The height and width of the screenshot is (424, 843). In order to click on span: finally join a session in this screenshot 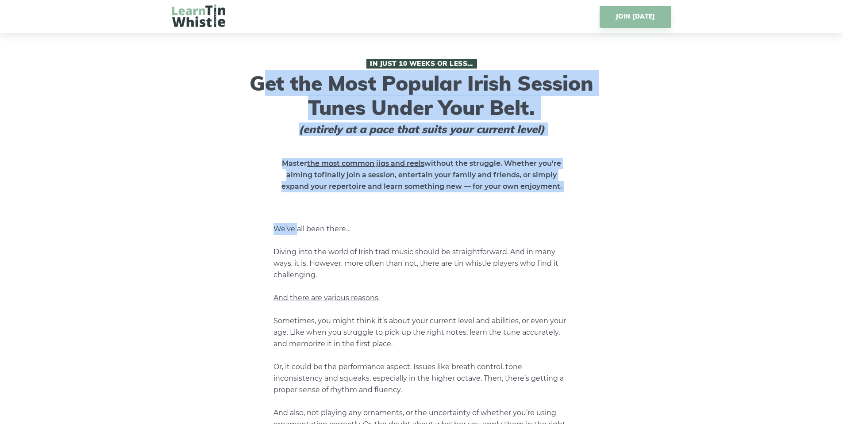, I will do `click(358, 175)`.